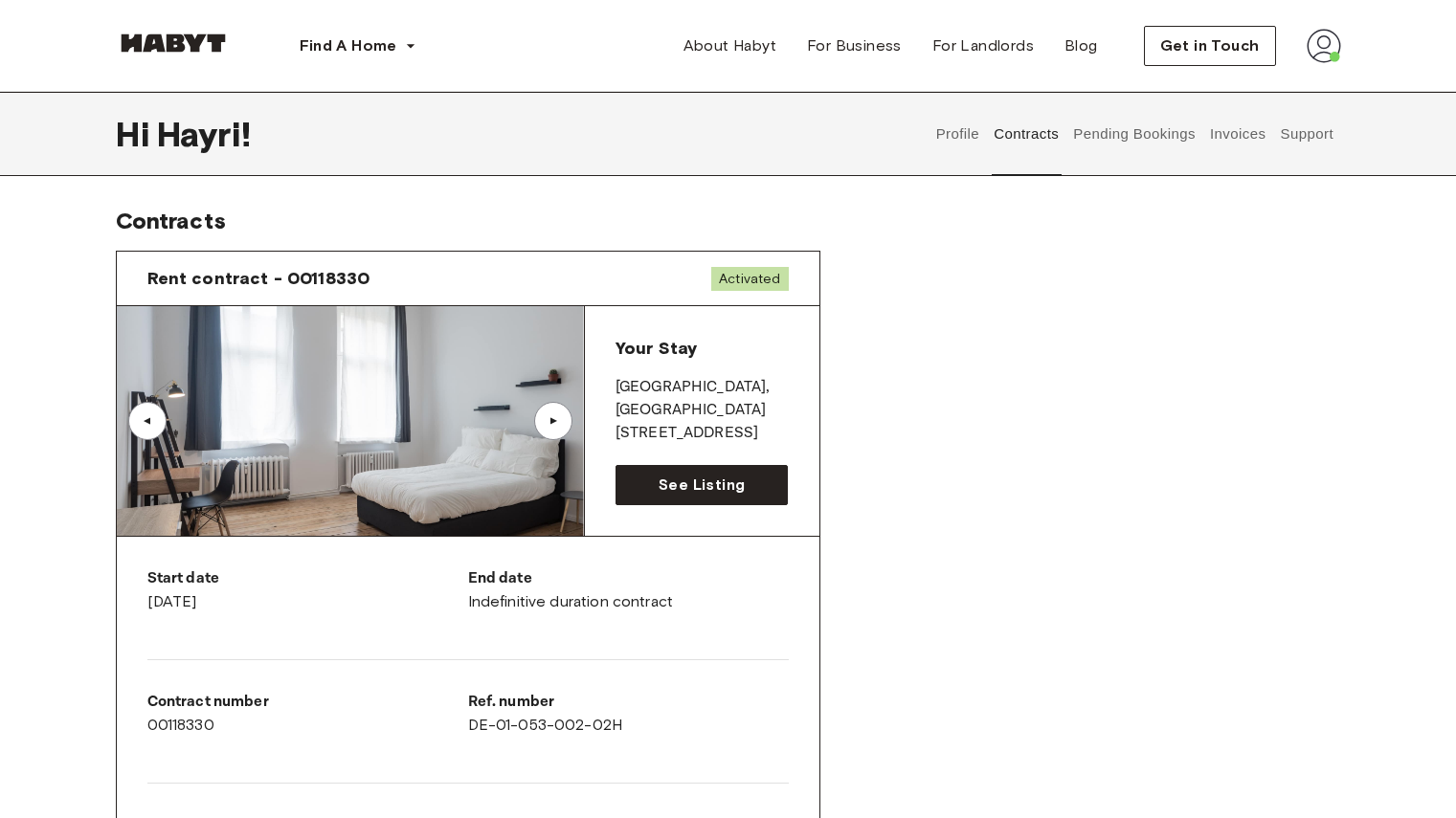 The image size is (1456, 818). I want to click on a: See Listing, so click(702, 485).